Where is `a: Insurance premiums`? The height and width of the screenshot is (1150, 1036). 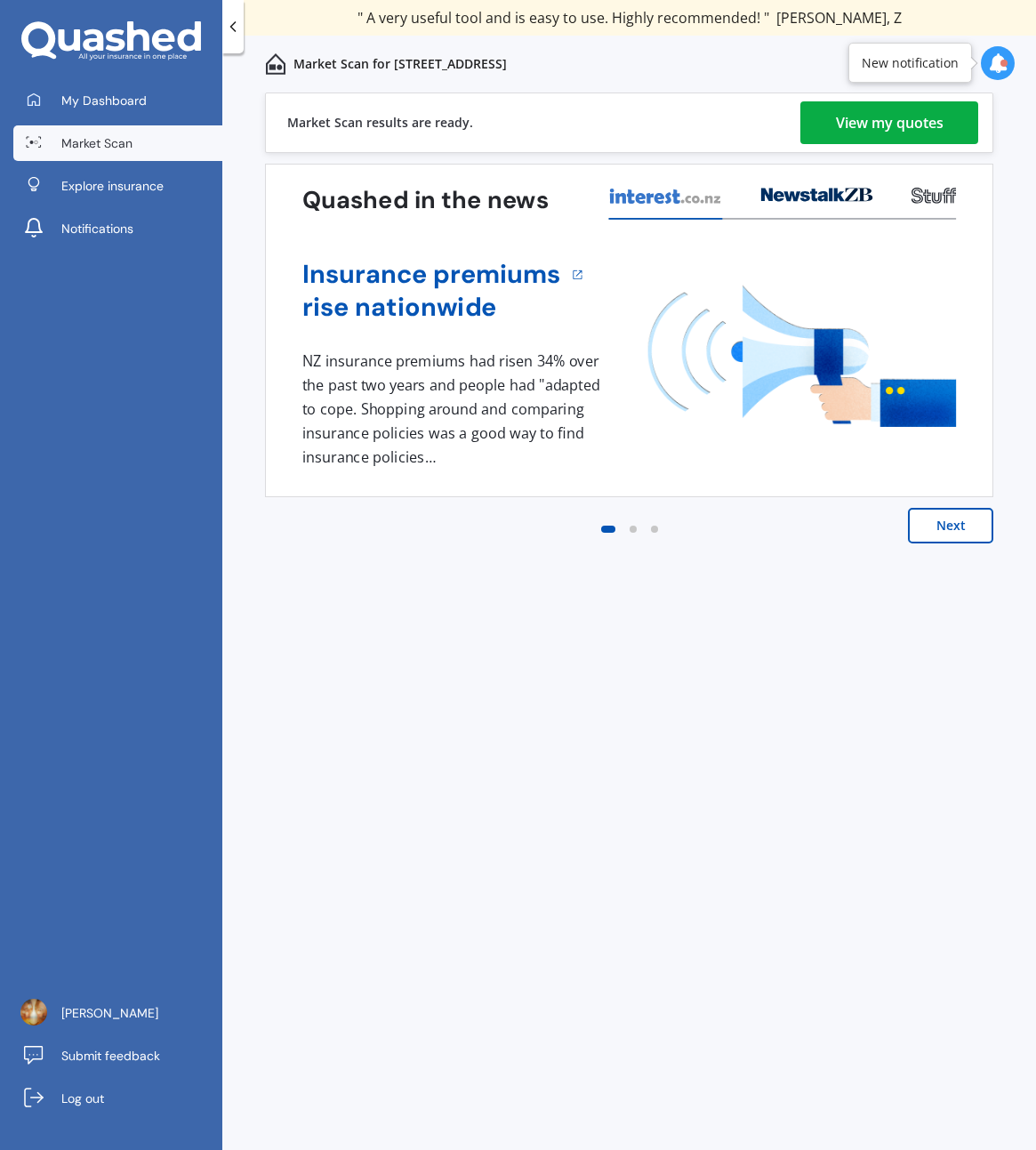 a: Insurance premiums is located at coordinates (431, 275).